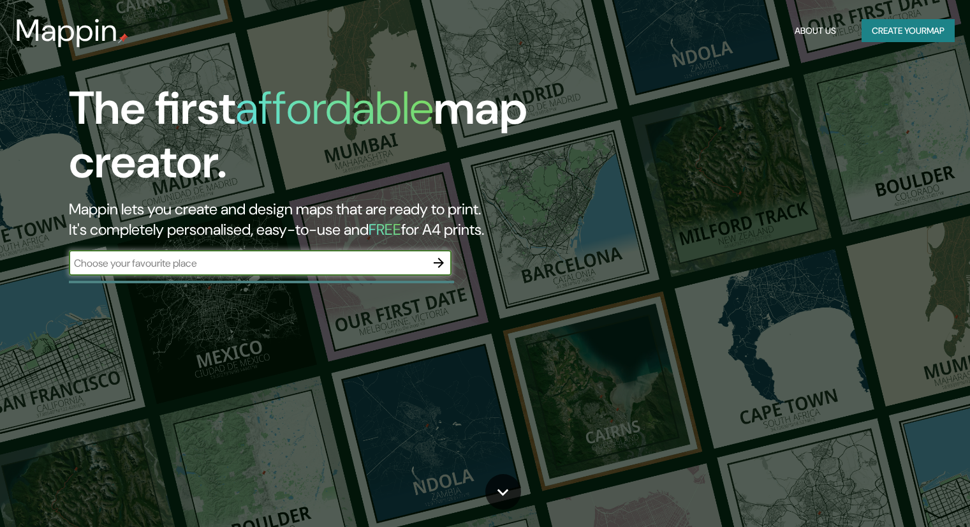 This screenshot has width=970, height=527. What do you see at coordinates (248, 263) in the screenshot?
I see `input: Choose your favourite place` at bounding box center [248, 263].